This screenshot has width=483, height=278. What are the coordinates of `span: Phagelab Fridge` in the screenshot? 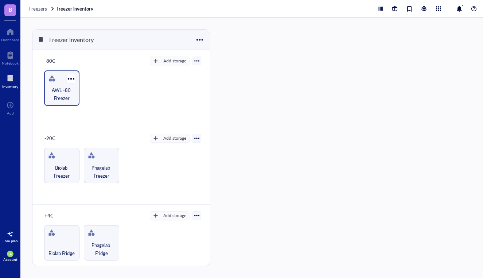 It's located at (101, 249).